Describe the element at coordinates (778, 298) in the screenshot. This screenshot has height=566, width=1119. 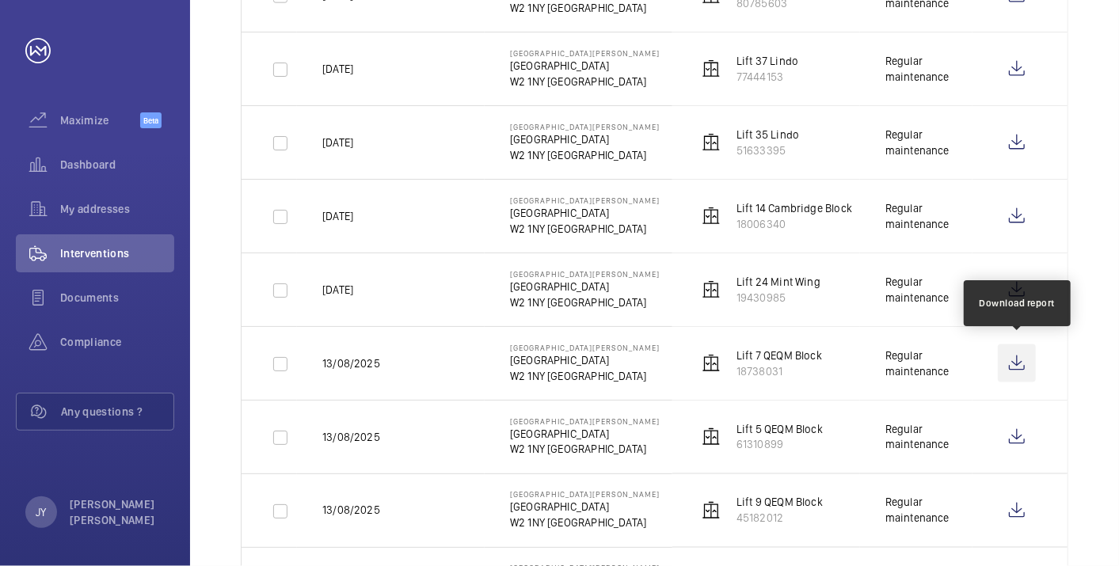
I see `p: 19430985` at that location.